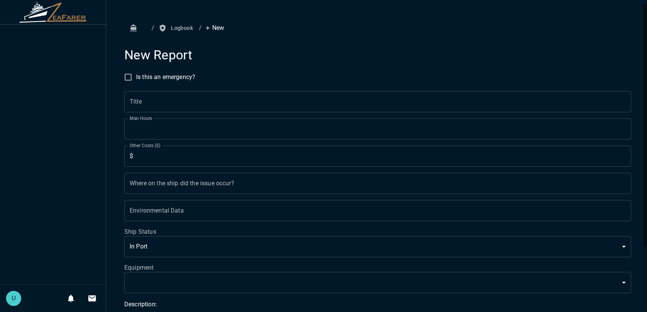 This screenshot has height=312, width=647. What do you see at coordinates (166, 77) in the screenshot?
I see `span: Is this an emergency?` at bounding box center [166, 77].